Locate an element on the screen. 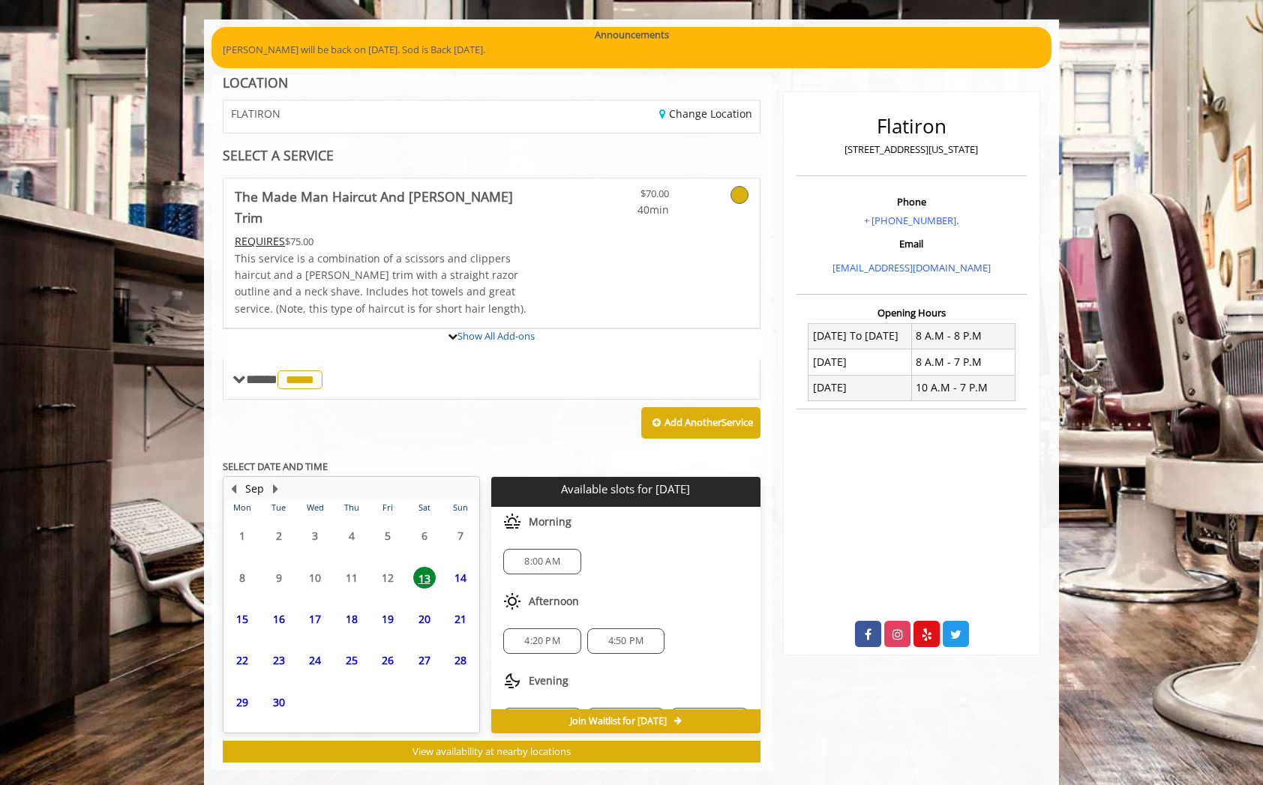  td: Select day13 is located at coordinates (424, 577).